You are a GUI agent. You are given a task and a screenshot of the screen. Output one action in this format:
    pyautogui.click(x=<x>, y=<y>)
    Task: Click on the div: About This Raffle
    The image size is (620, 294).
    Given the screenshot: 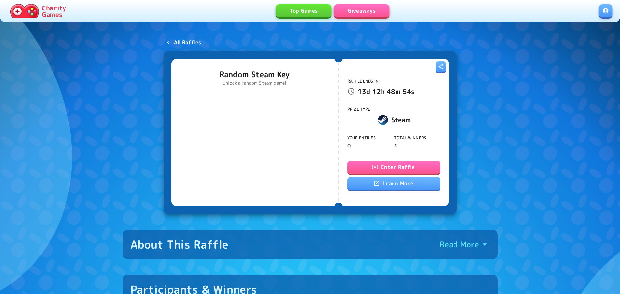 What is the action you would take?
    pyautogui.click(x=180, y=244)
    